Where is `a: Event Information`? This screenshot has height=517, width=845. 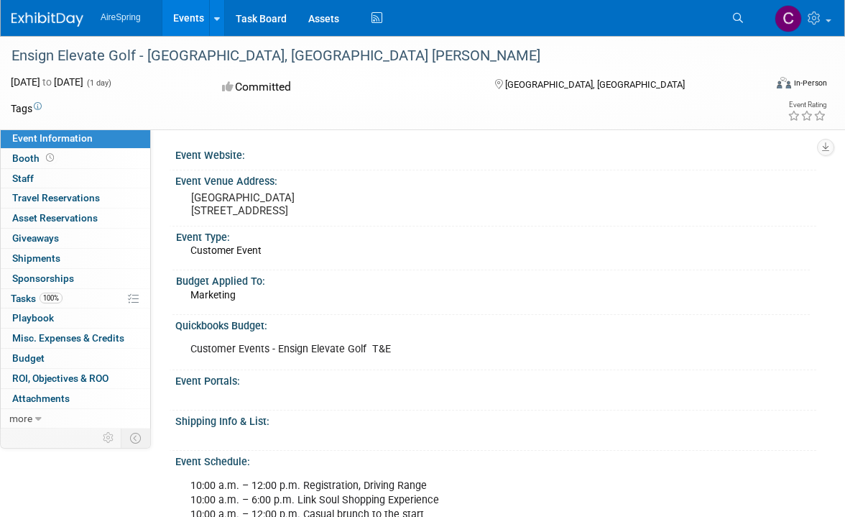 a: Event Information is located at coordinates (75, 138).